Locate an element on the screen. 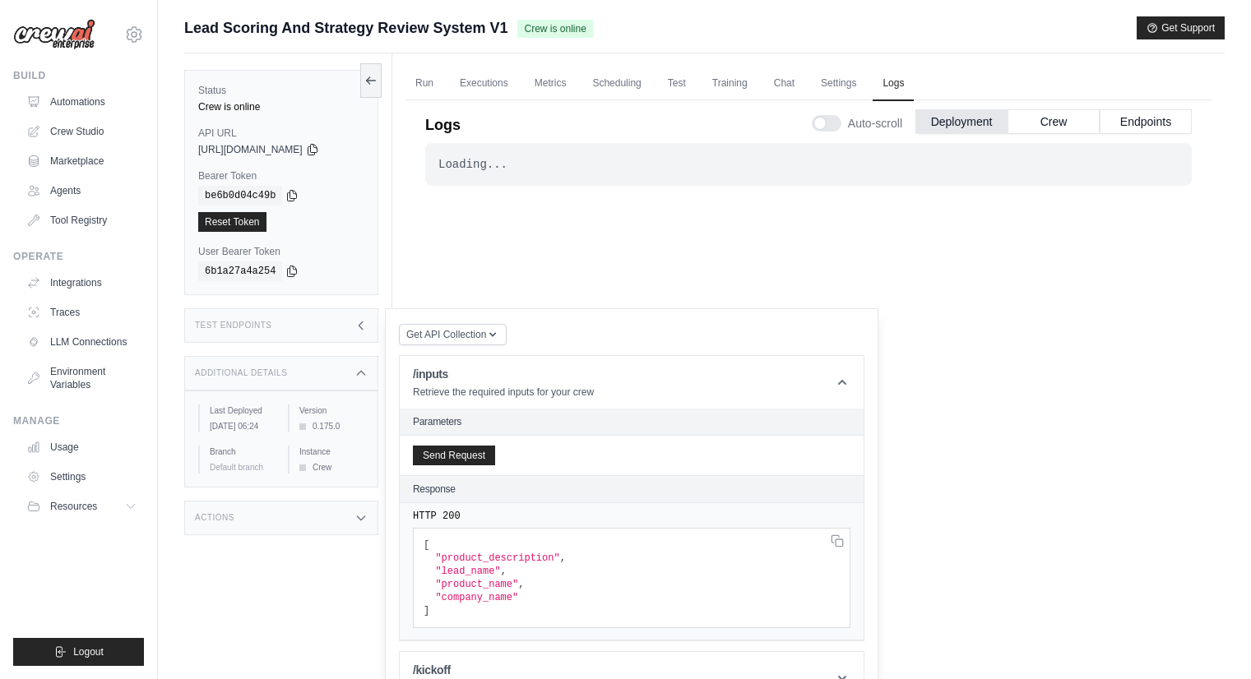 This screenshot has width=1251, height=679. a: Training is located at coordinates (729, 84).